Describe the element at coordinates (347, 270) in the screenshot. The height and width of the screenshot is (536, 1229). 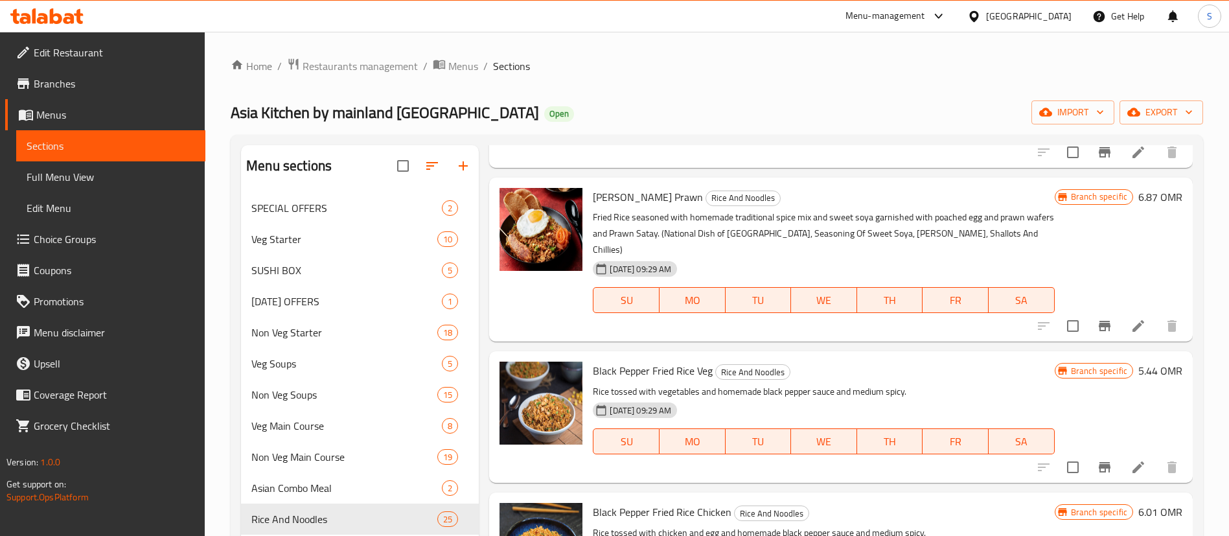
I see `span: SUSHI BOX` at that location.